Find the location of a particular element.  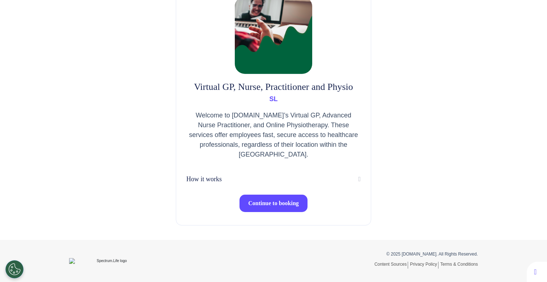

a: Terms & Conditions is located at coordinates (459, 264).